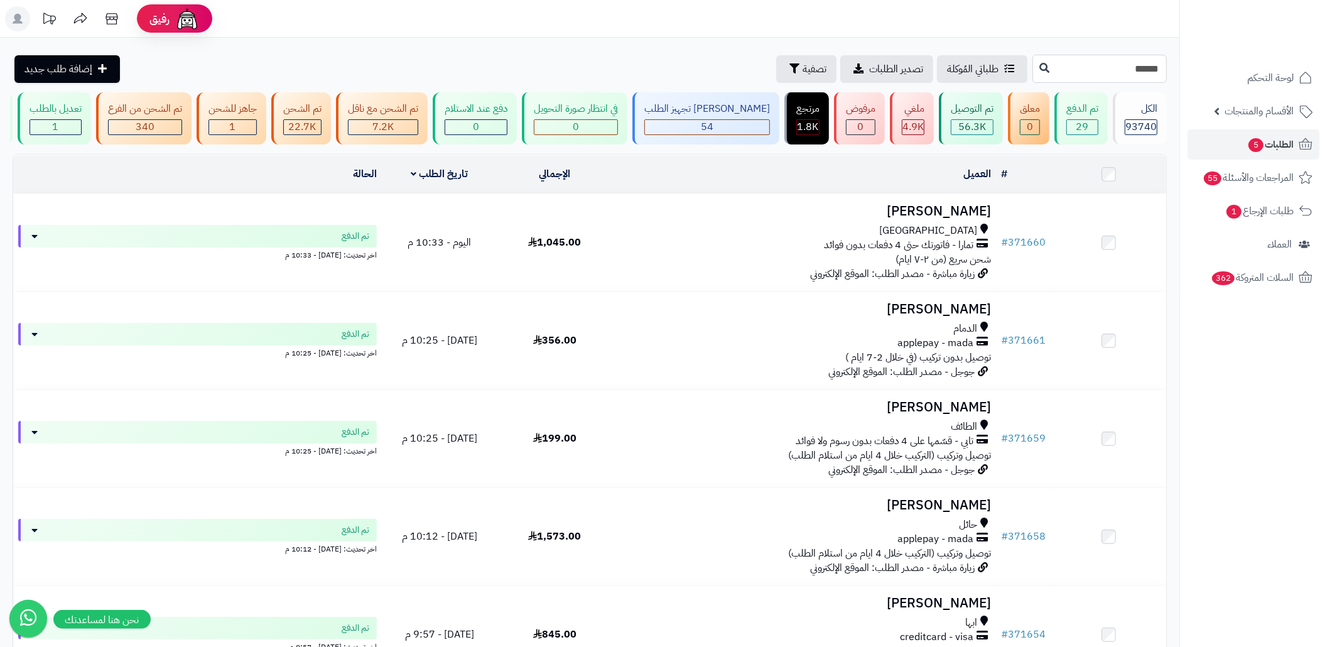  What do you see at coordinates (1083, 127) in the screenshot?
I see `span: 29` at bounding box center [1083, 127].